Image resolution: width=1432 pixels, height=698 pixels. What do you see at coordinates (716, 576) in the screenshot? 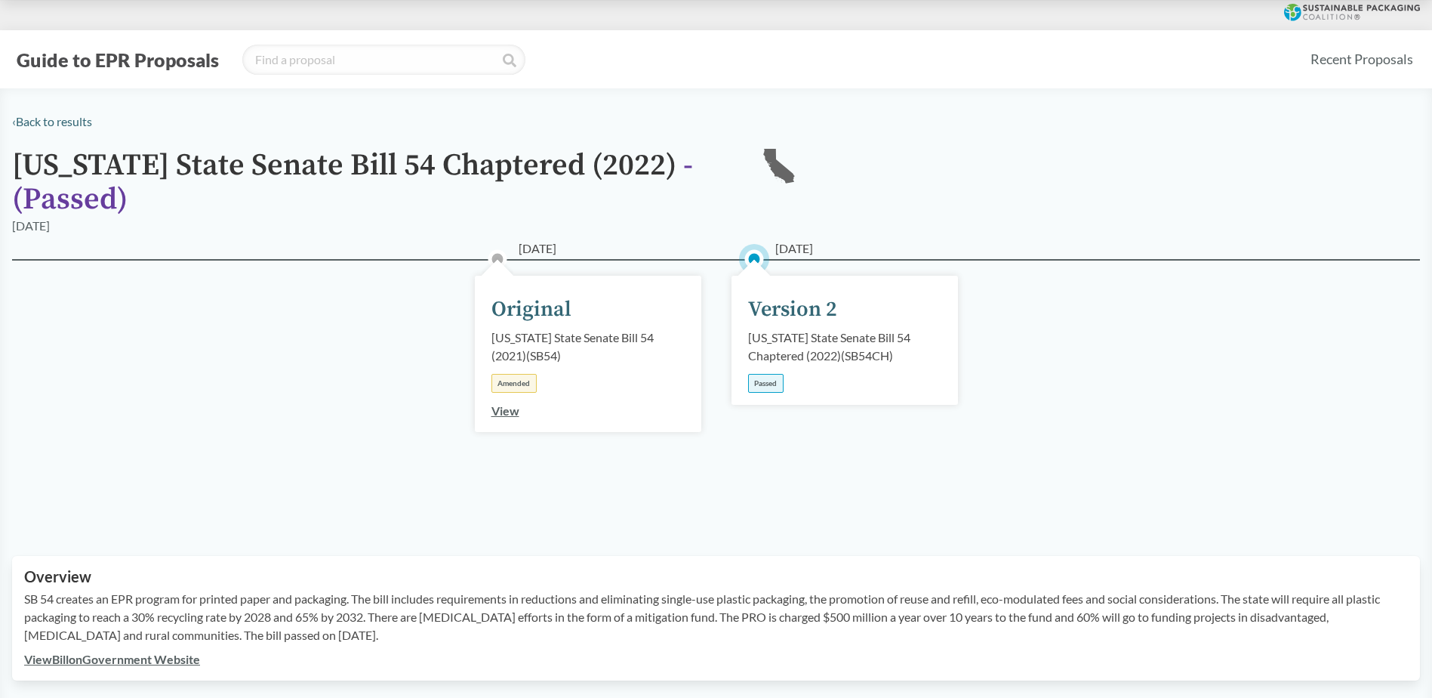
I see `h2: Overview` at bounding box center [716, 576].